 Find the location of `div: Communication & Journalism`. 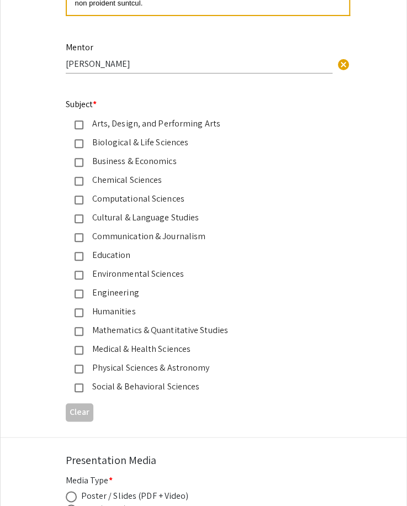

div: Communication & Journalism is located at coordinates (200, 237).